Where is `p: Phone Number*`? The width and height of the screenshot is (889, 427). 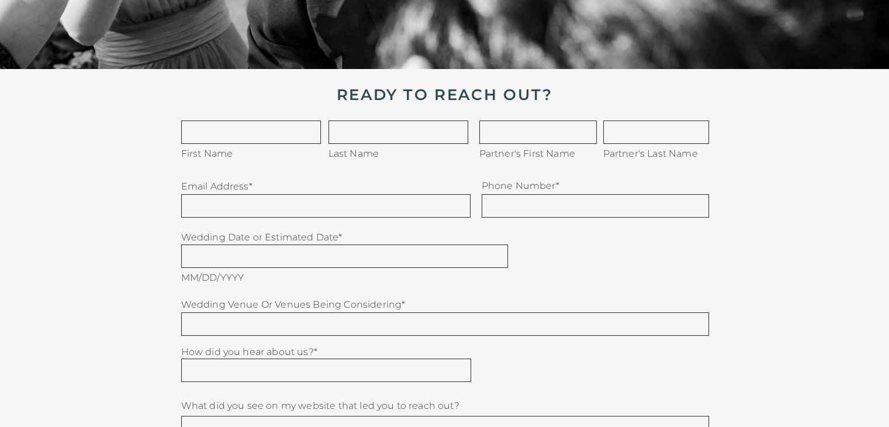
p: Phone Number* is located at coordinates (588, 184).